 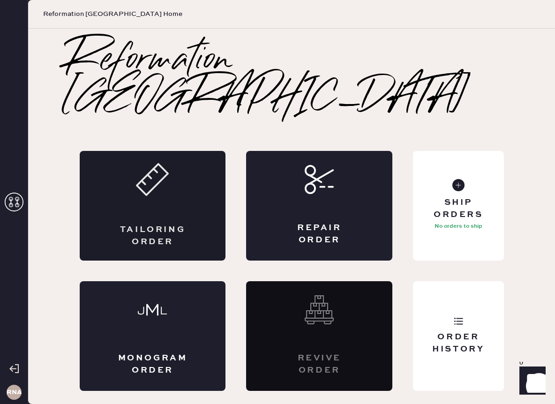 What do you see at coordinates (14, 392) in the screenshot?
I see `h3: RNA` at bounding box center [14, 392].